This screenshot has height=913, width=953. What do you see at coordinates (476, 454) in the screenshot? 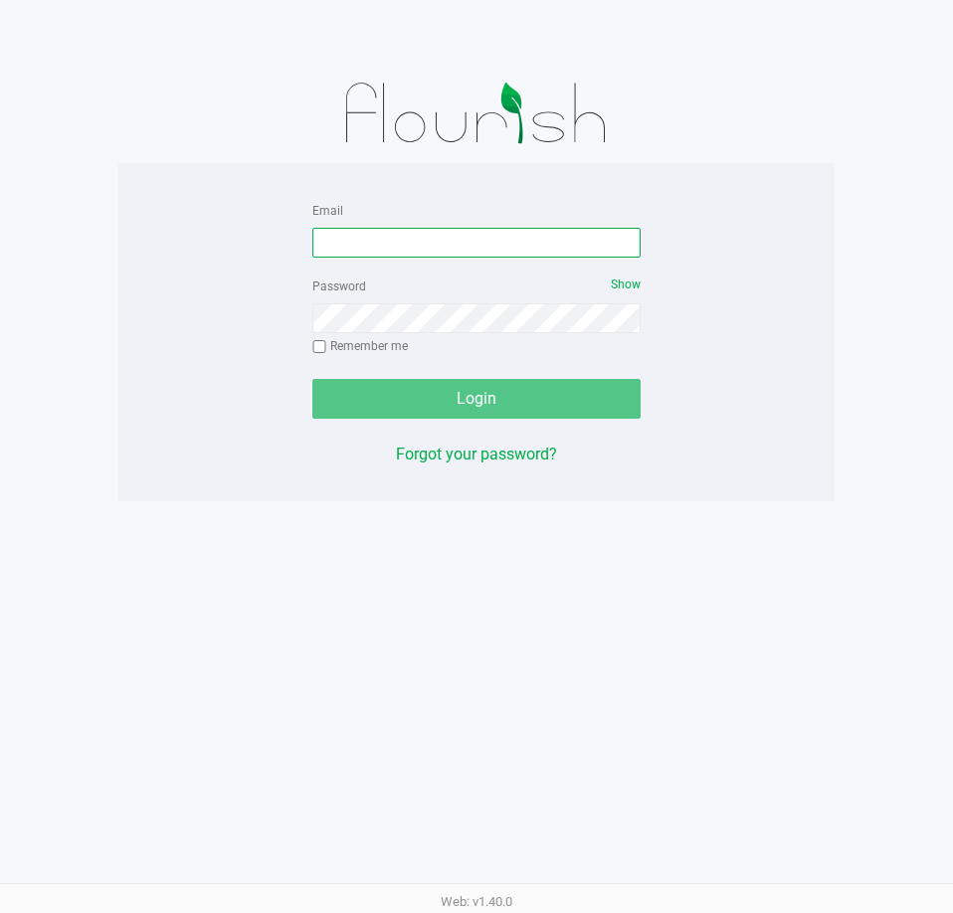
I see `button: Forgot your password?` at bounding box center [476, 454].